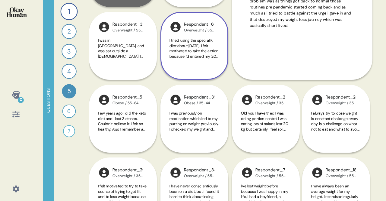 The image size is (386, 201). What do you see at coordinates (69, 51) in the screenshot?
I see `div: 3` at bounding box center [69, 51].